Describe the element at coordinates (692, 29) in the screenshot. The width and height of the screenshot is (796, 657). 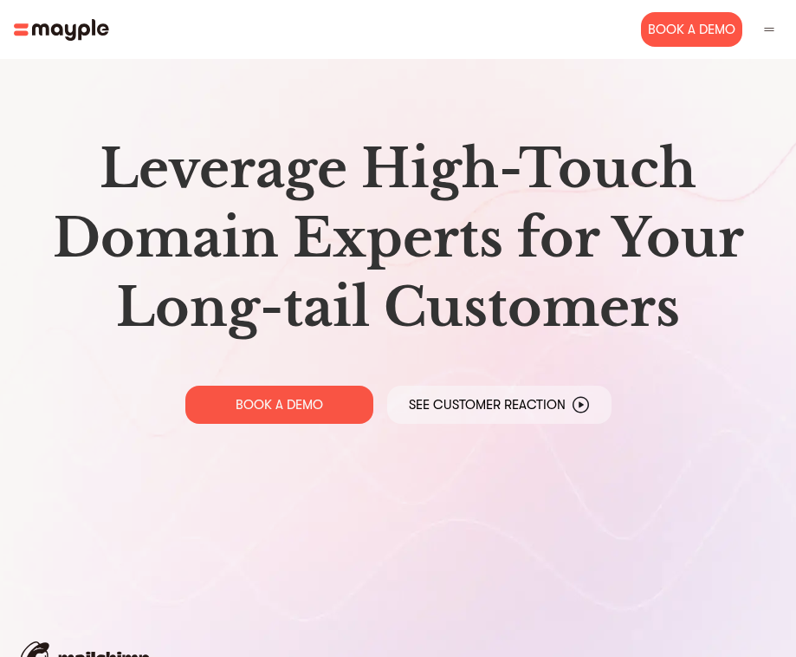
I see `div: Book A Demo` at that location.